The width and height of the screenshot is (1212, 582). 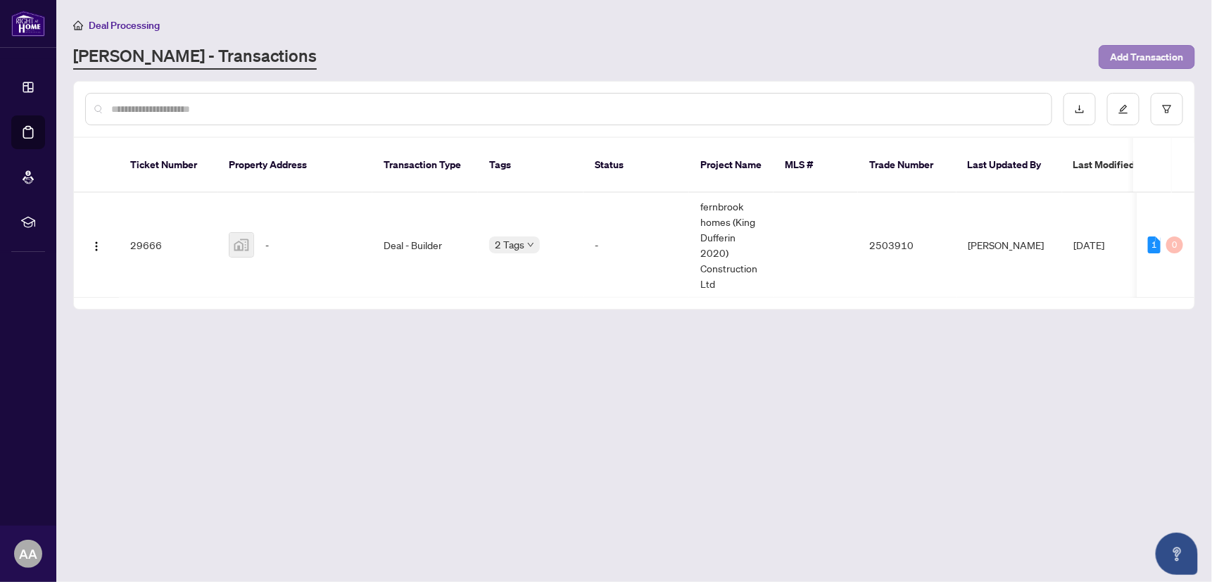 What do you see at coordinates (1146, 57) in the screenshot?
I see `span: Add Transaction` at bounding box center [1146, 57].